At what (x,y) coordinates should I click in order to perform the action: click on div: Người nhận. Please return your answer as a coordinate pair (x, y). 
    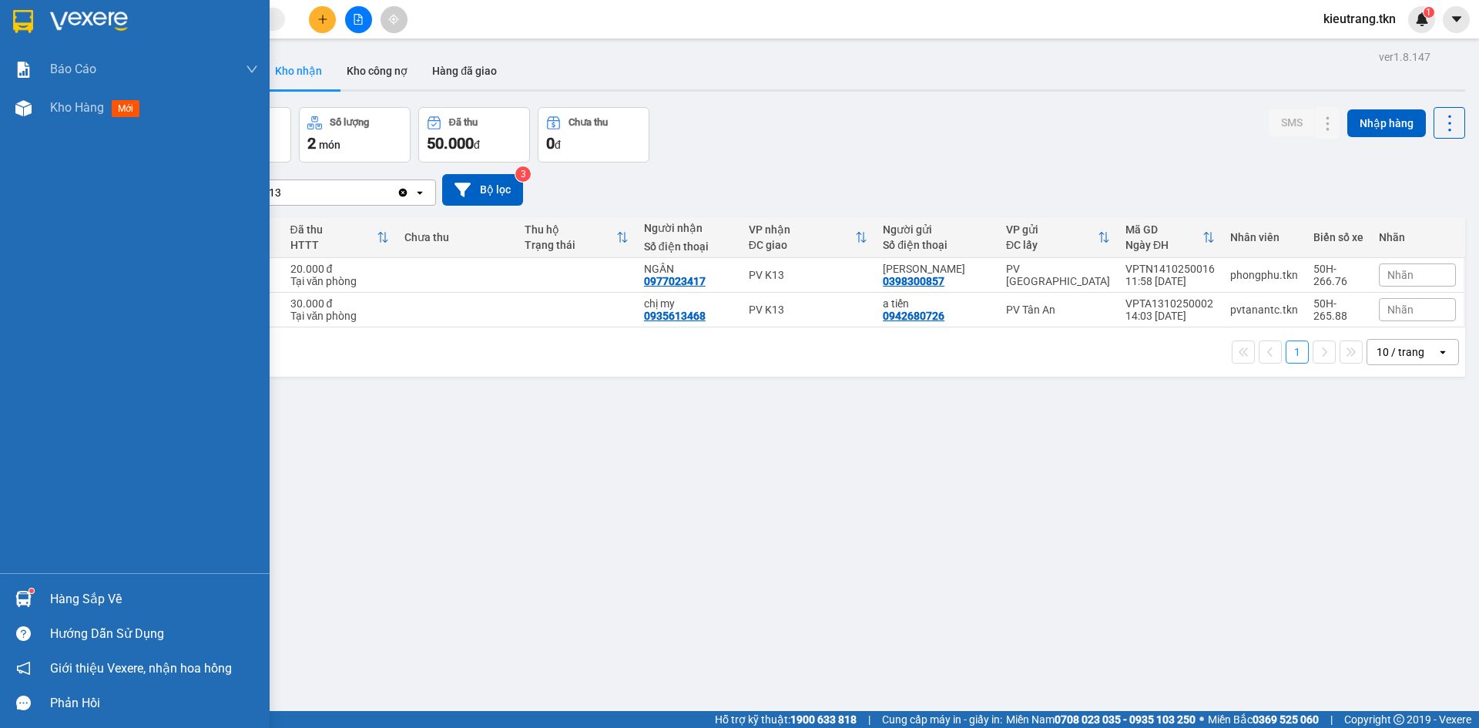
    Looking at the image, I should click on (688, 228).